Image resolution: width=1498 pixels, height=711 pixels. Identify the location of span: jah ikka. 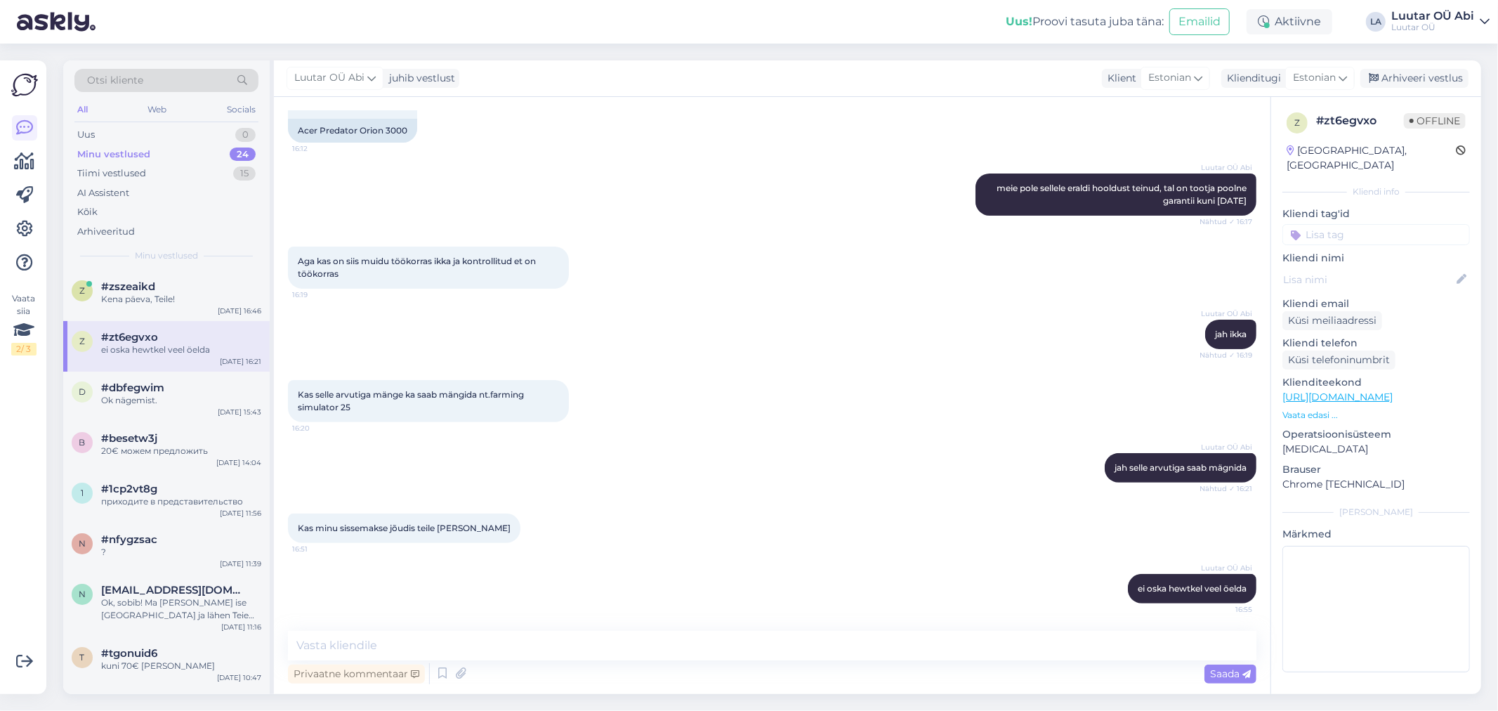
(1230, 334).